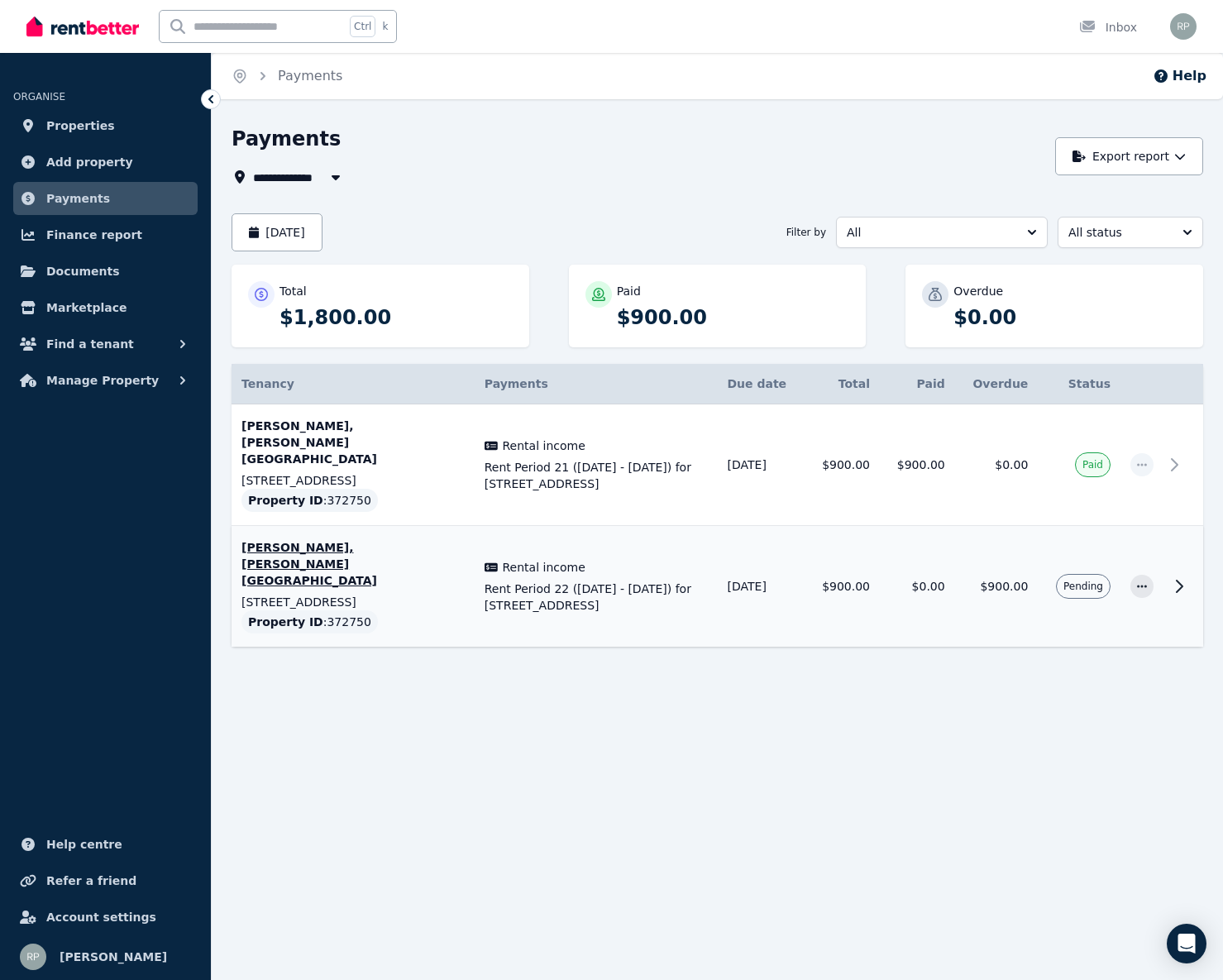 This screenshot has width=1223, height=980. I want to click on span: $900.00, so click(1004, 586).